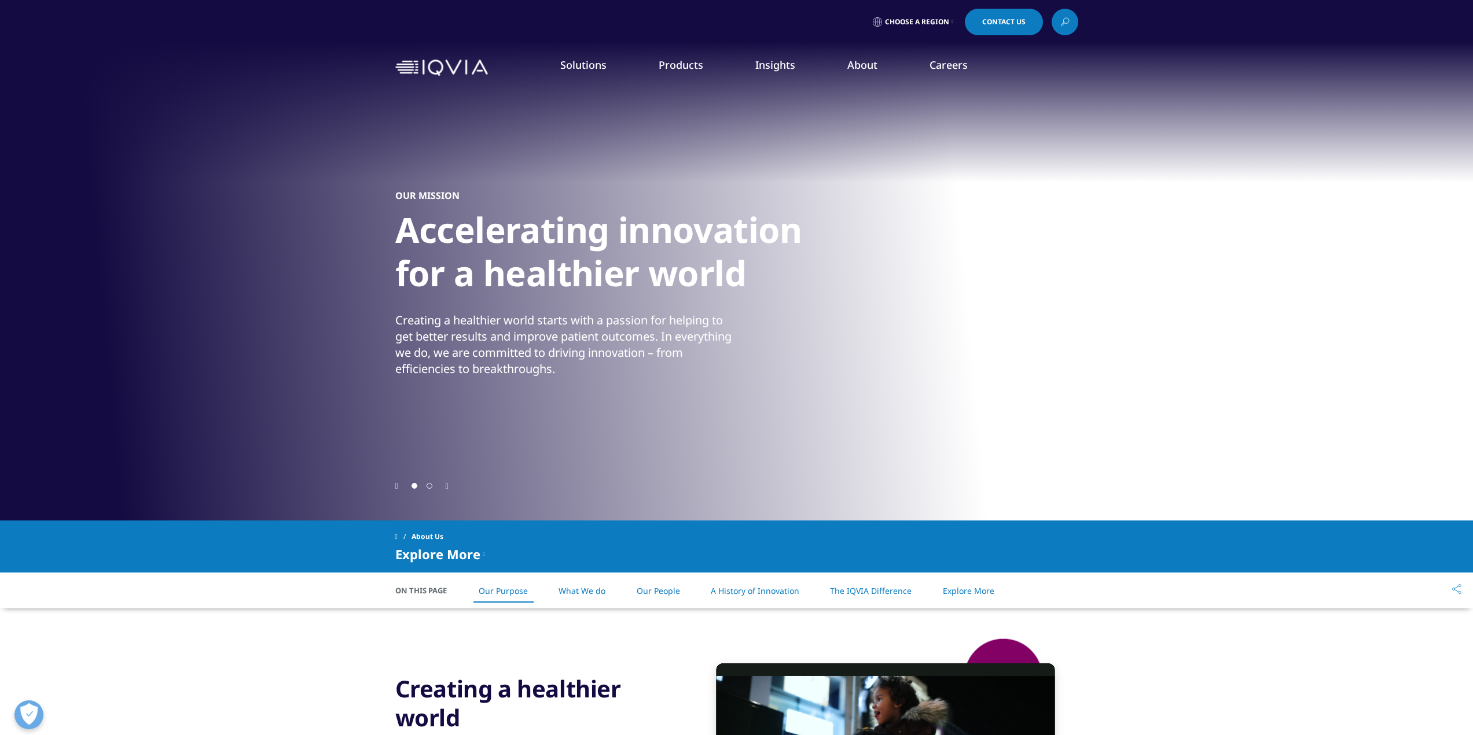 The width and height of the screenshot is (1473, 735). Describe the element at coordinates (680, 65) in the screenshot. I see `a: Products` at that location.